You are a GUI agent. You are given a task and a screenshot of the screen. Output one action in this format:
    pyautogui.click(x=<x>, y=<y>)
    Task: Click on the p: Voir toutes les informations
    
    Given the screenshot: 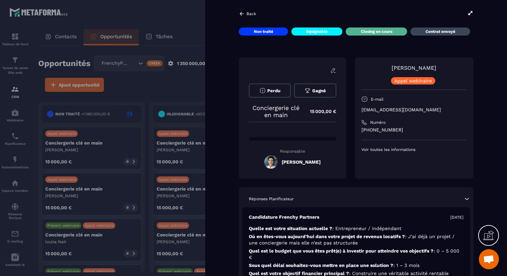 What is the action you would take?
    pyautogui.click(x=414, y=149)
    